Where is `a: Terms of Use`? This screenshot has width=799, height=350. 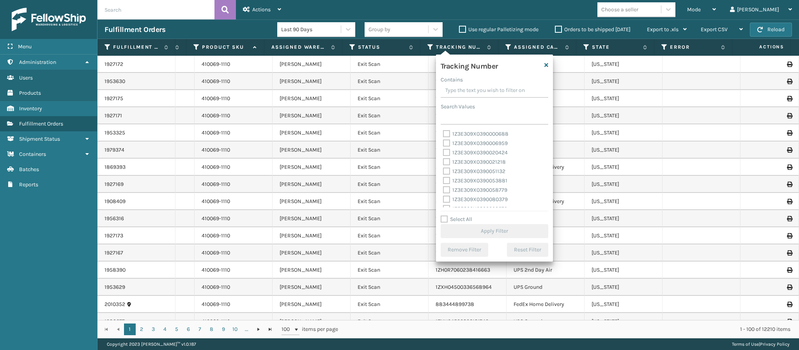 a: Terms of Use is located at coordinates (745, 344).